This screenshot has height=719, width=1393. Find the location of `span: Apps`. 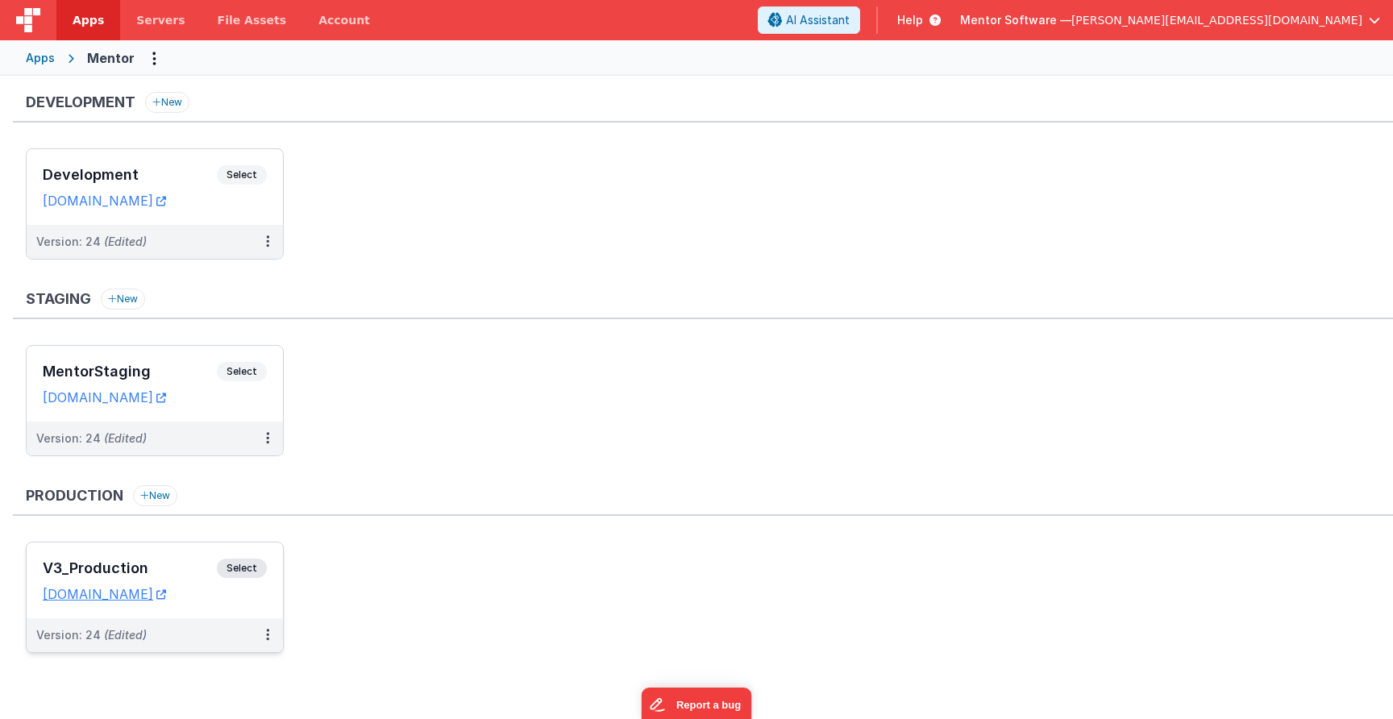

span: Apps is located at coordinates (88, 20).